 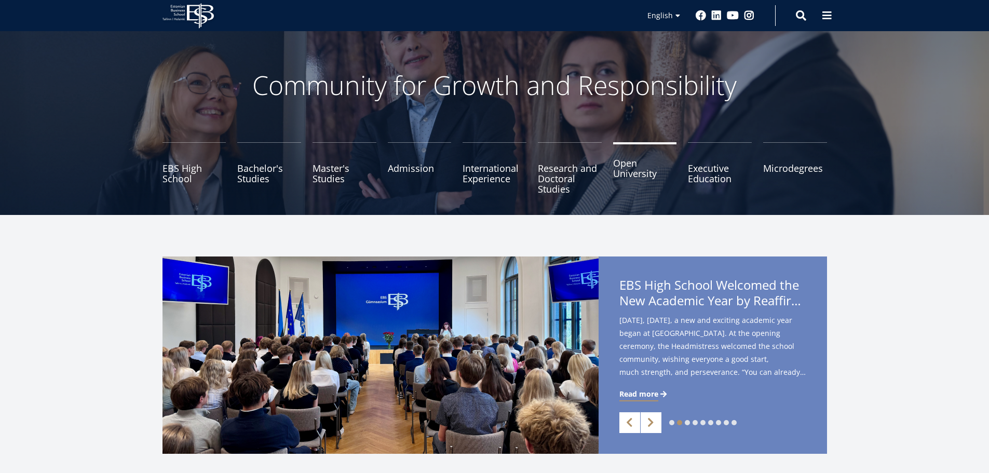 I want to click on a: Youtube, so click(x=732, y=16).